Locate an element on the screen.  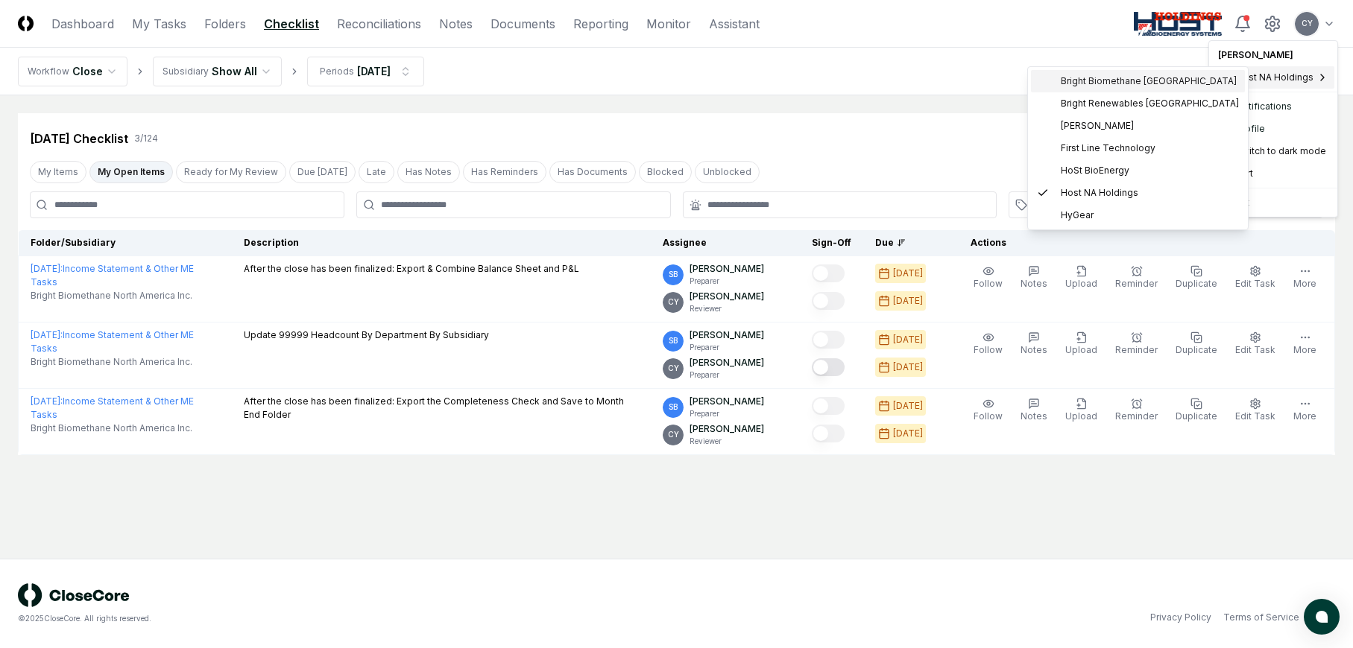
div: Notifications is located at coordinates (1273, 107).